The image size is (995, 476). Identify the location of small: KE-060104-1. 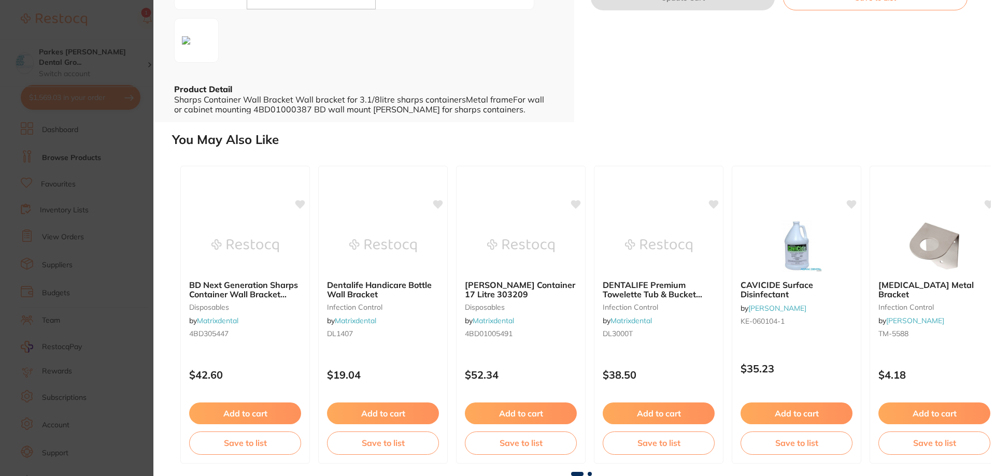
(797, 321).